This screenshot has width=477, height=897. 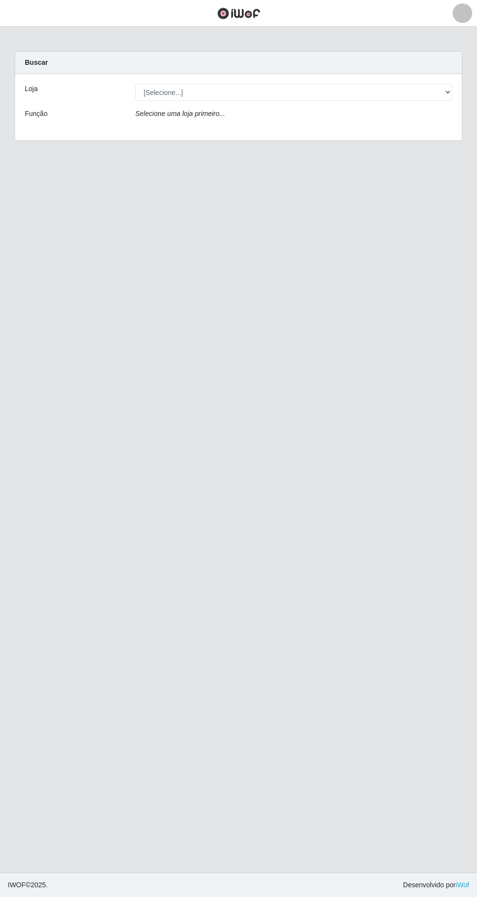 I want to click on span: Desenvolvido por, so click(x=436, y=885).